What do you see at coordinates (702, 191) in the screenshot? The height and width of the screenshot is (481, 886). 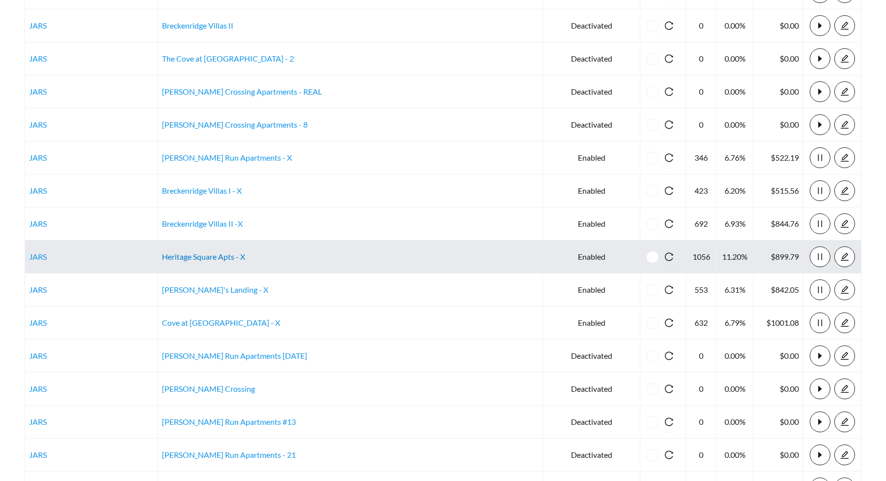 I see `td: 423` at bounding box center [702, 191].